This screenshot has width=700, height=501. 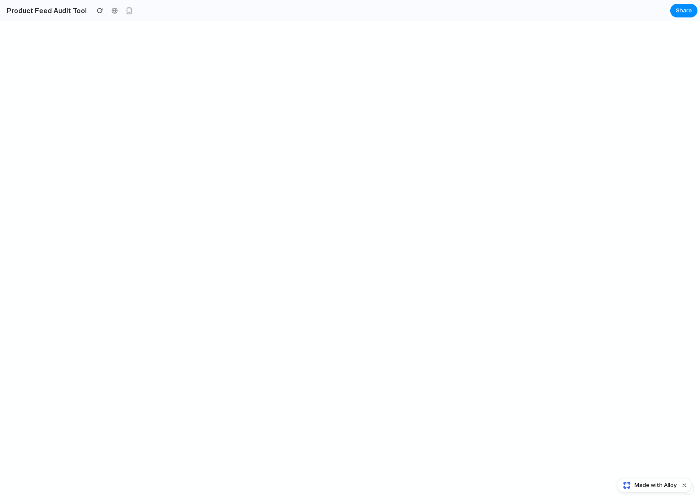 What do you see at coordinates (684, 485) in the screenshot?
I see `button: Dismiss watermark` at bounding box center [684, 485].